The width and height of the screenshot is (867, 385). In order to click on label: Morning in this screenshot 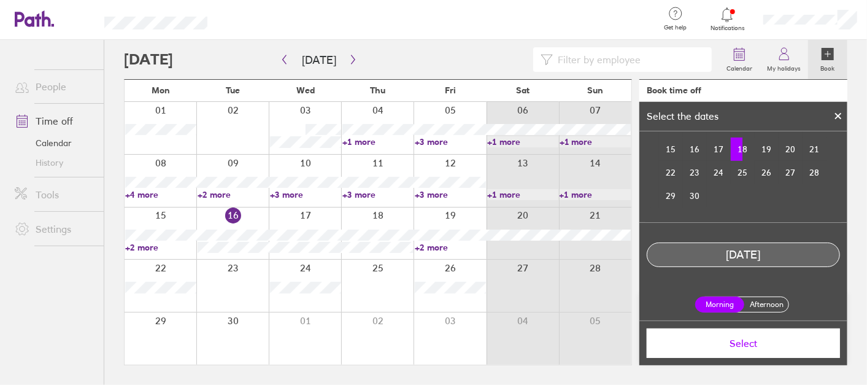, I will do `click(719, 304)`.